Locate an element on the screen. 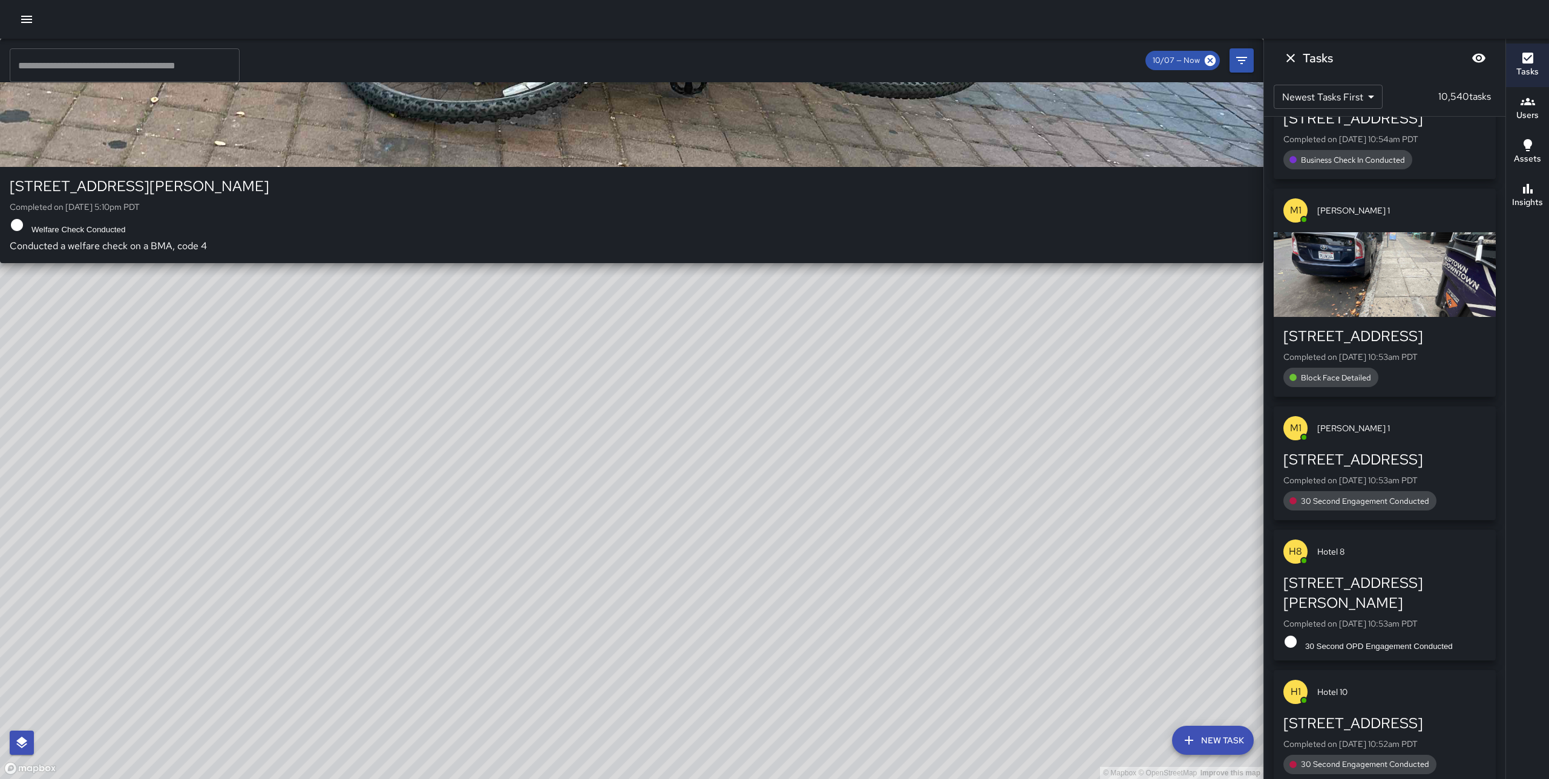 Image resolution: width=1549 pixels, height=779 pixels. button: New Task is located at coordinates (1213, 741).